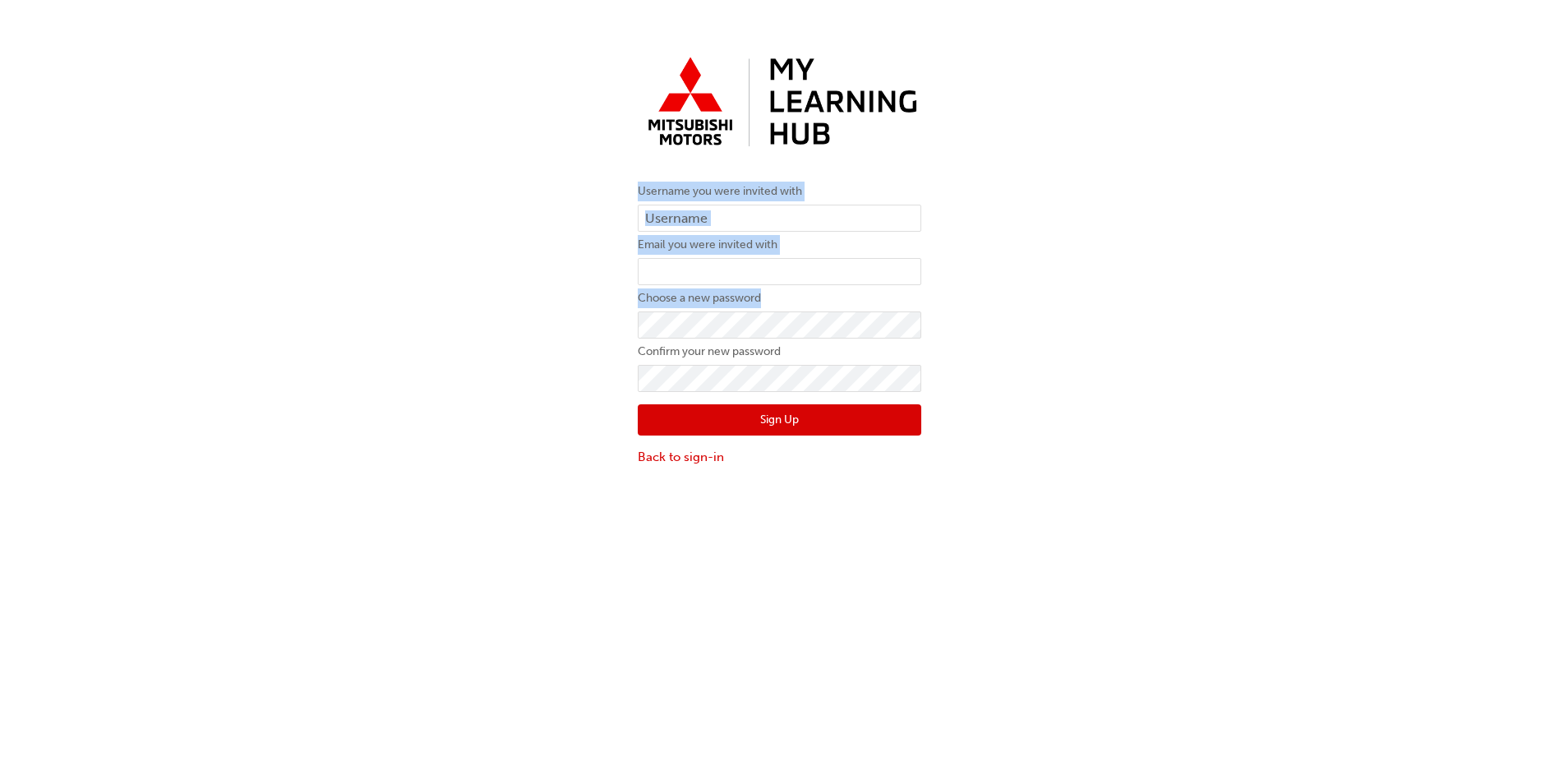  Describe the element at coordinates (780, 102) in the screenshot. I see `img: mmal` at that location.